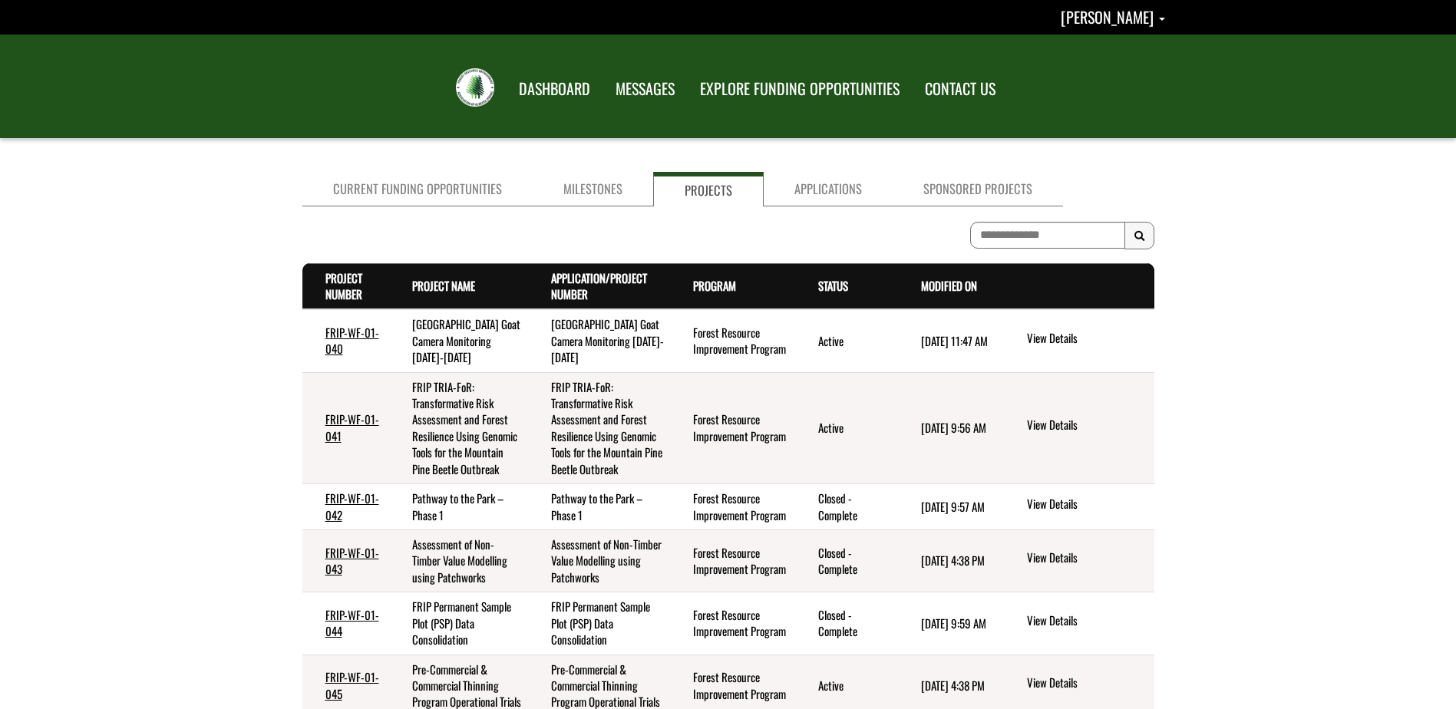  Describe the element at coordinates (346, 507) in the screenshot. I see `td: FRIP-WF-01-042` at that location.